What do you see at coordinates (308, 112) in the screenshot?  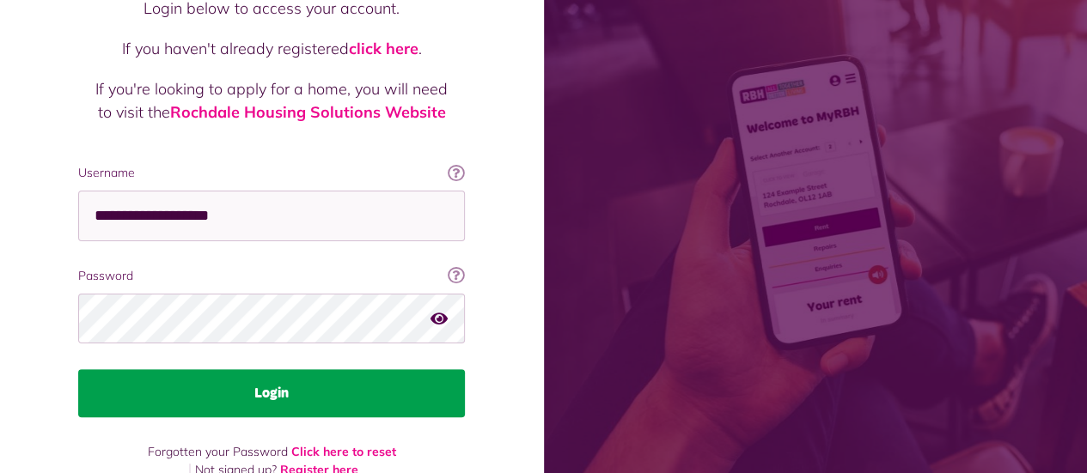 I see `a: Rochdale Housing Solutions Website` at bounding box center [308, 112].